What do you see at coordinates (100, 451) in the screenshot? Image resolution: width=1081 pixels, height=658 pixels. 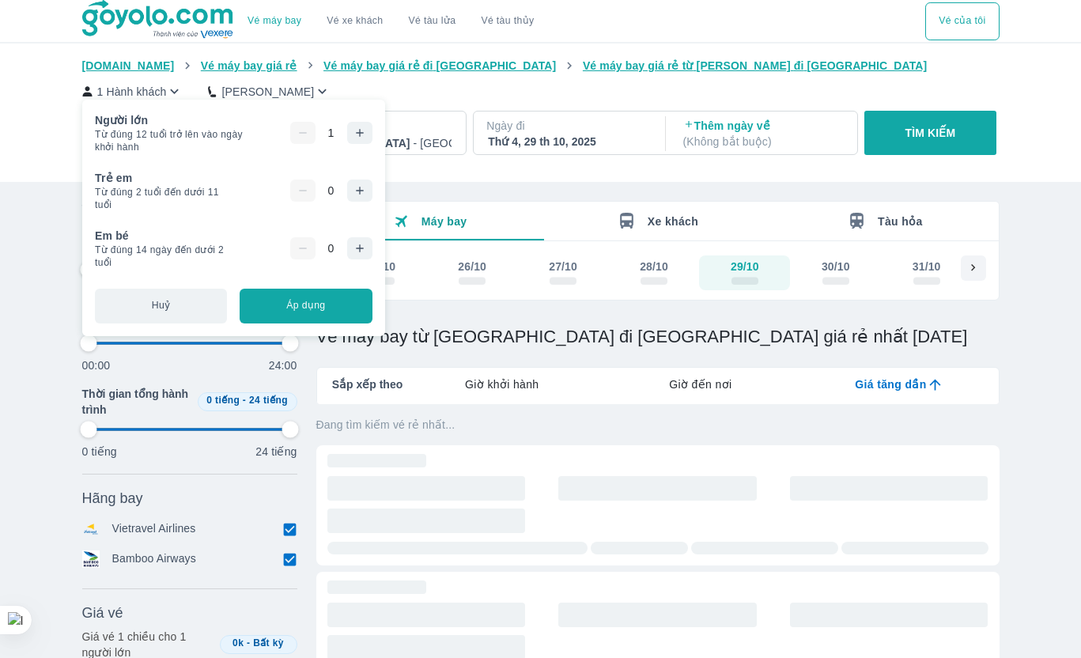 I see `p: 0 tiếng` at bounding box center [100, 451].